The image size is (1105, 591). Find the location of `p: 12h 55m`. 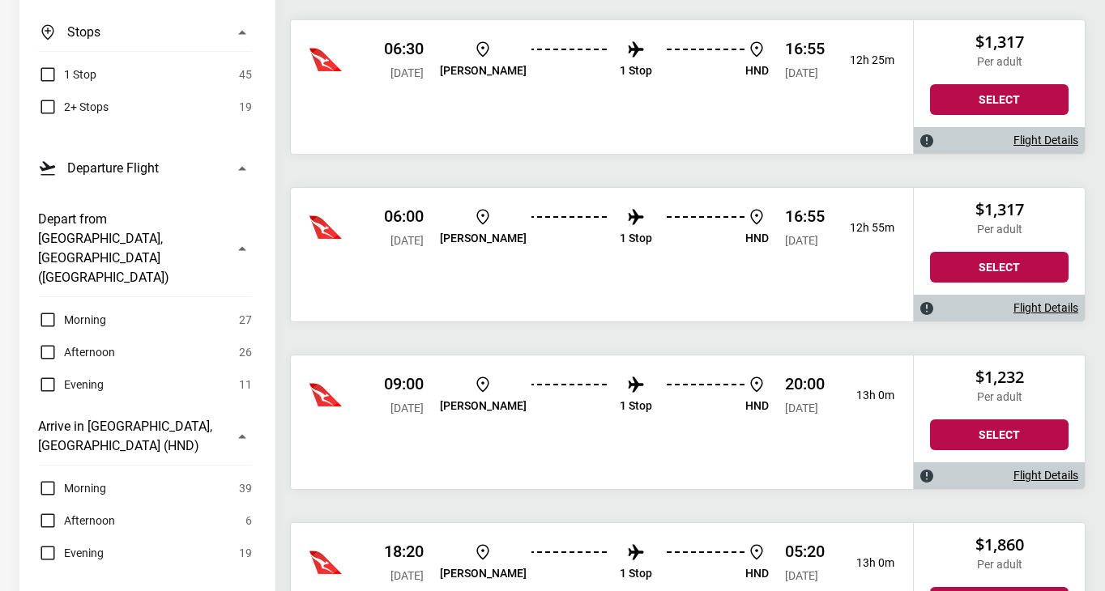

p: 12h 55m is located at coordinates (866, 228).